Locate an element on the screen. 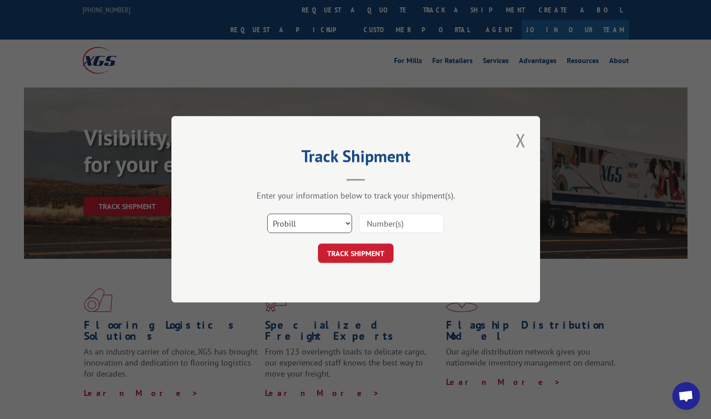 The image size is (711, 419). input: Number(s) is located at coordinates (402, 224).